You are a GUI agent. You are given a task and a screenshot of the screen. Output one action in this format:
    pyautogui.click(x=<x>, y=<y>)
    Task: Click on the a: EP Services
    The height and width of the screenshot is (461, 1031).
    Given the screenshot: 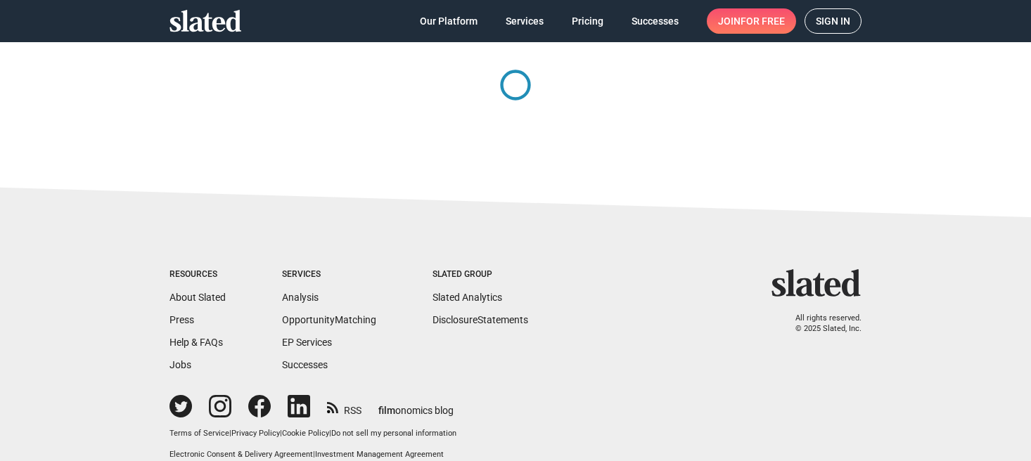 What is the action you would take?
    pyautogui.click(x=306, y=342)
    